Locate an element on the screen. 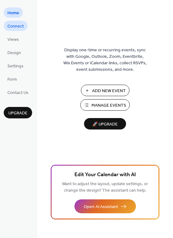  a: Settings is located at coordinates (15, 66).